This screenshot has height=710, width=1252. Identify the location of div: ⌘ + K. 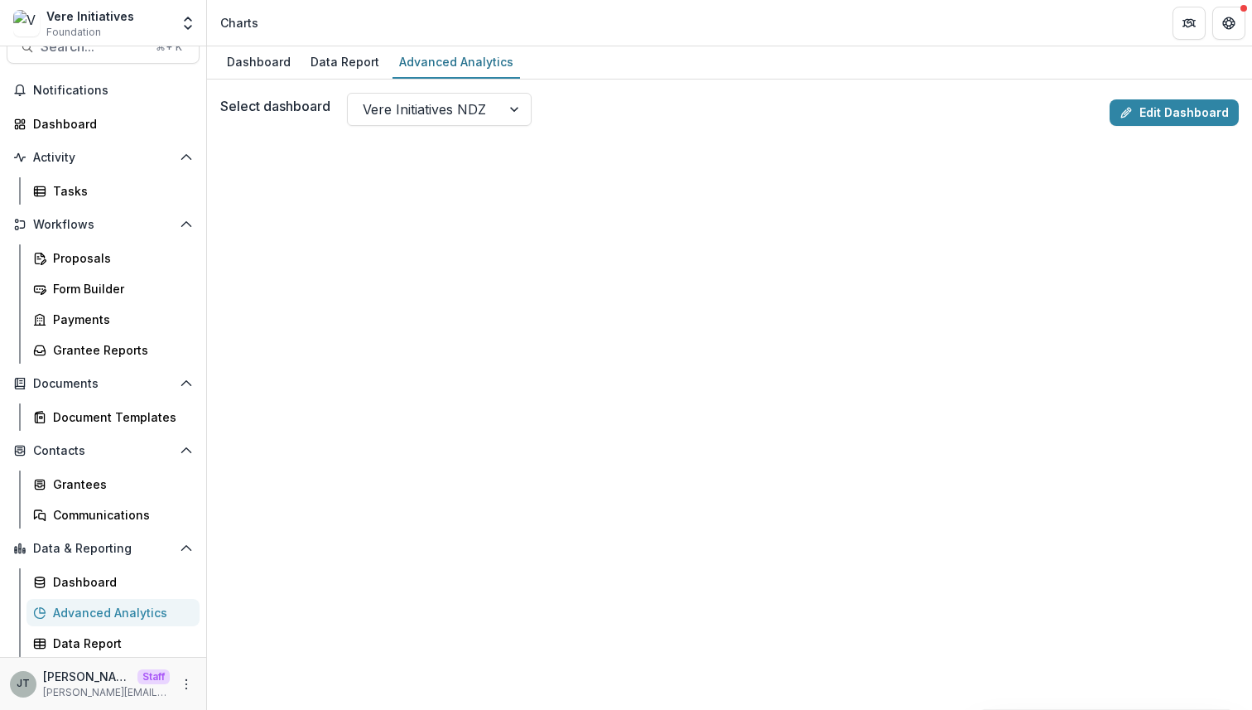
(169, 47).